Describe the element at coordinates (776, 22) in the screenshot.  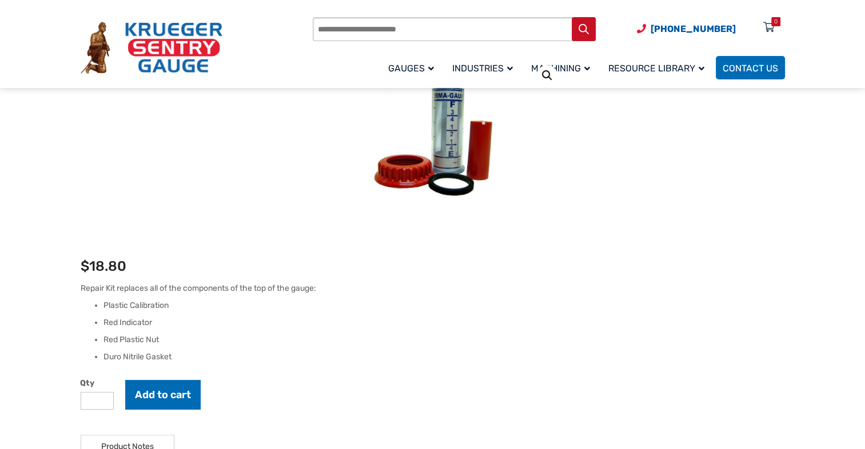
I see `div: 0` at that location.